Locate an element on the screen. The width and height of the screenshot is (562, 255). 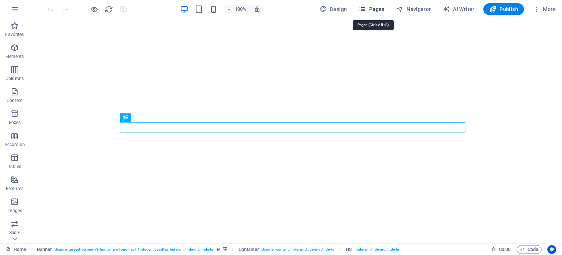
a: Click to cancel selection. Double-click to open Pages is located at coordinates (16, 249).